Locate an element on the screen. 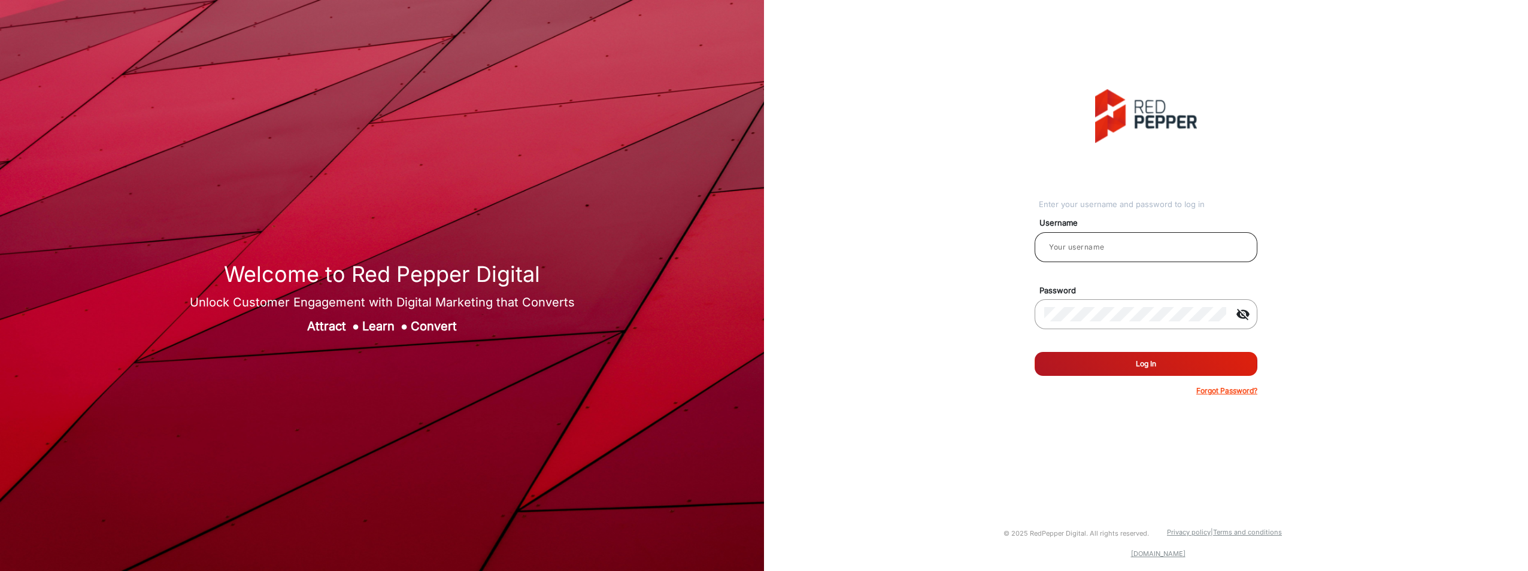 Image resolution: width=1528 pixels, height=571 pixels. a: Terms and conditions is located at coordinates (1247, 532).